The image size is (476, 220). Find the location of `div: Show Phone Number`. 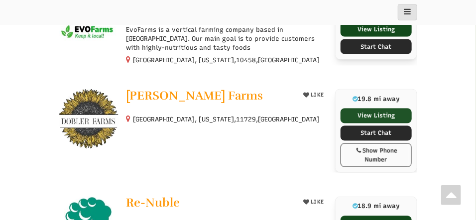

div: Show Phone Number is located at coordinates (376, 155).